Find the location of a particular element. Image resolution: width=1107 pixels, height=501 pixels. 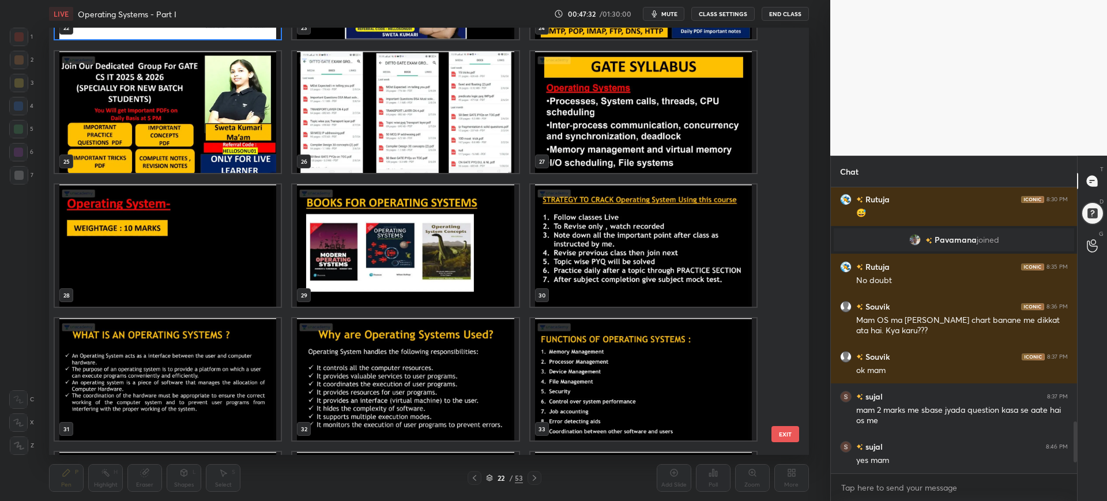

h4: Operating Systems - Part I is located at coordinates (127, 14).